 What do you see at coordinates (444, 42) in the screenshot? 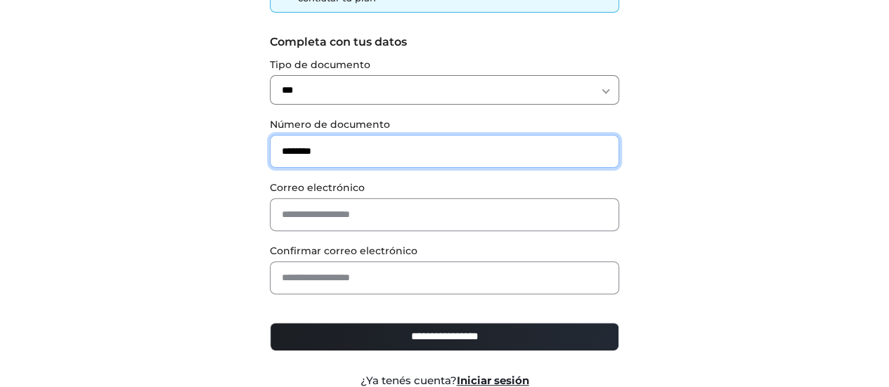
I see `label: Completa con tus datos` at bounding box center [444, 42].